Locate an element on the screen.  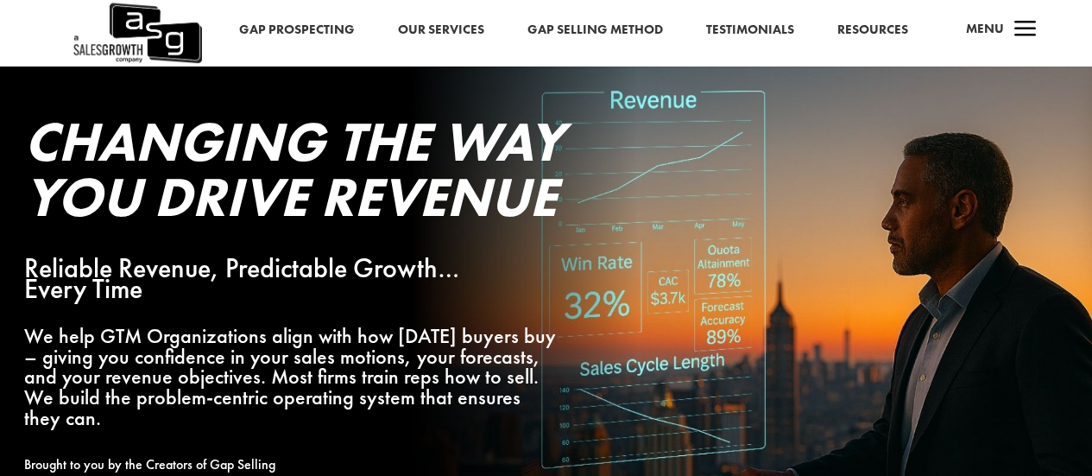
a: Our Services is located at coordinates (441, 30).